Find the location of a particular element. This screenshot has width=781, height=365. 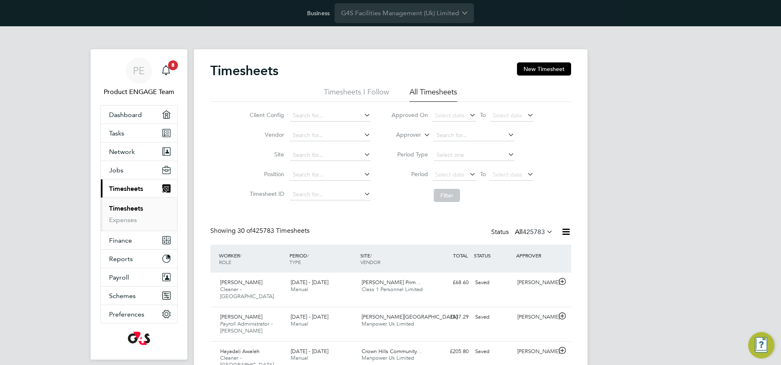

div: SITE is located at coordinates (394, 258).